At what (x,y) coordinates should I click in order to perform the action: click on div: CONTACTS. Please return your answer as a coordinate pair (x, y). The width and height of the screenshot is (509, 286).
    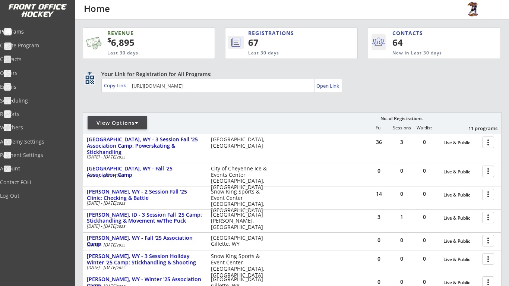
    Looking at the image, I should click on (409, 33).